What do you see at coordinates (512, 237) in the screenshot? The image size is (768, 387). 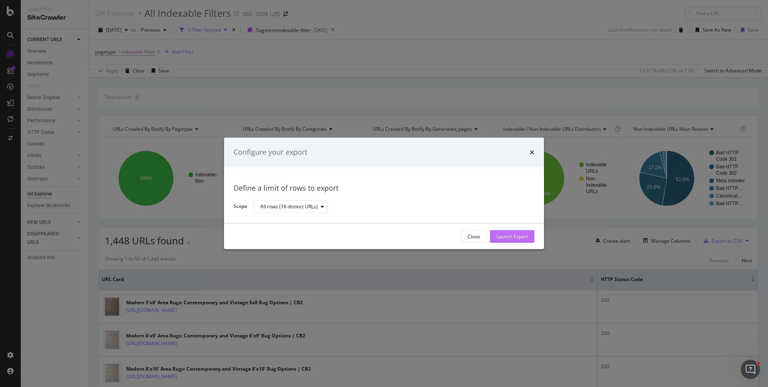 I see `button: Launch Export` at bounding box center [512, 237].